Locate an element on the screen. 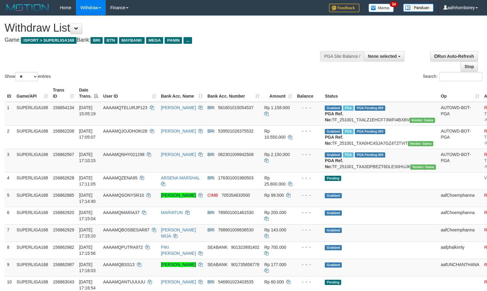 The height and width of the screenshot is (291, 487). input: Search: is located at coordinates (461, 77).